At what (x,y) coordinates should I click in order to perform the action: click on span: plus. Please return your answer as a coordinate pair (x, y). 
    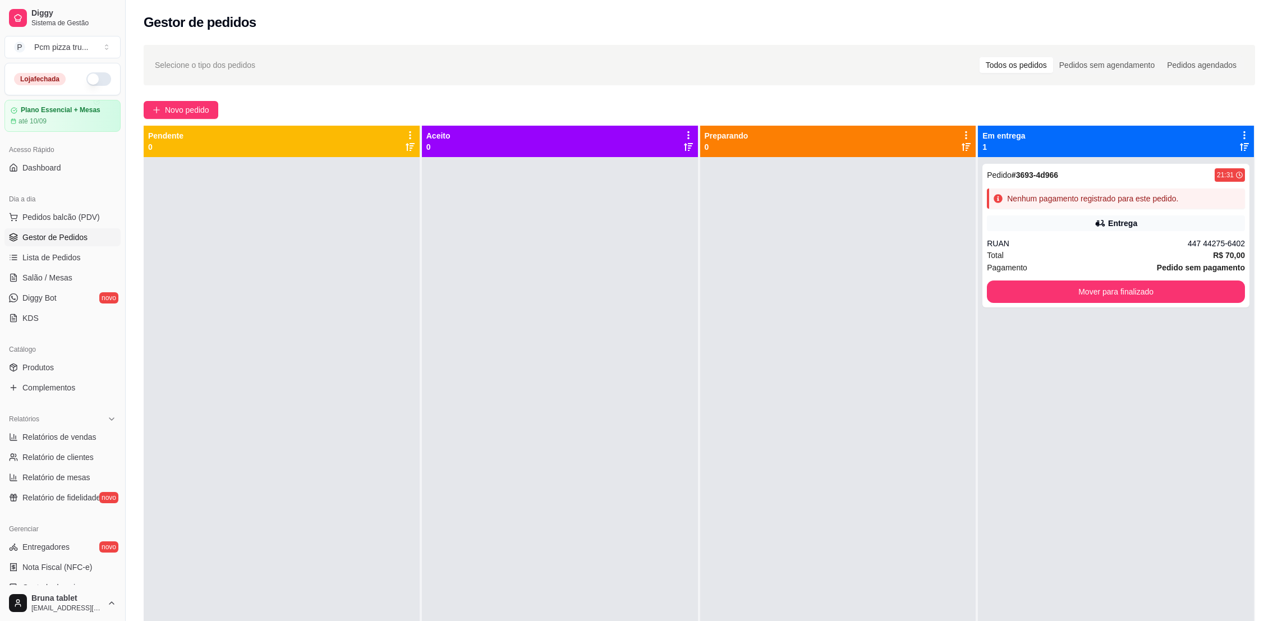
    Looking at the image, I should click on (157, 110).